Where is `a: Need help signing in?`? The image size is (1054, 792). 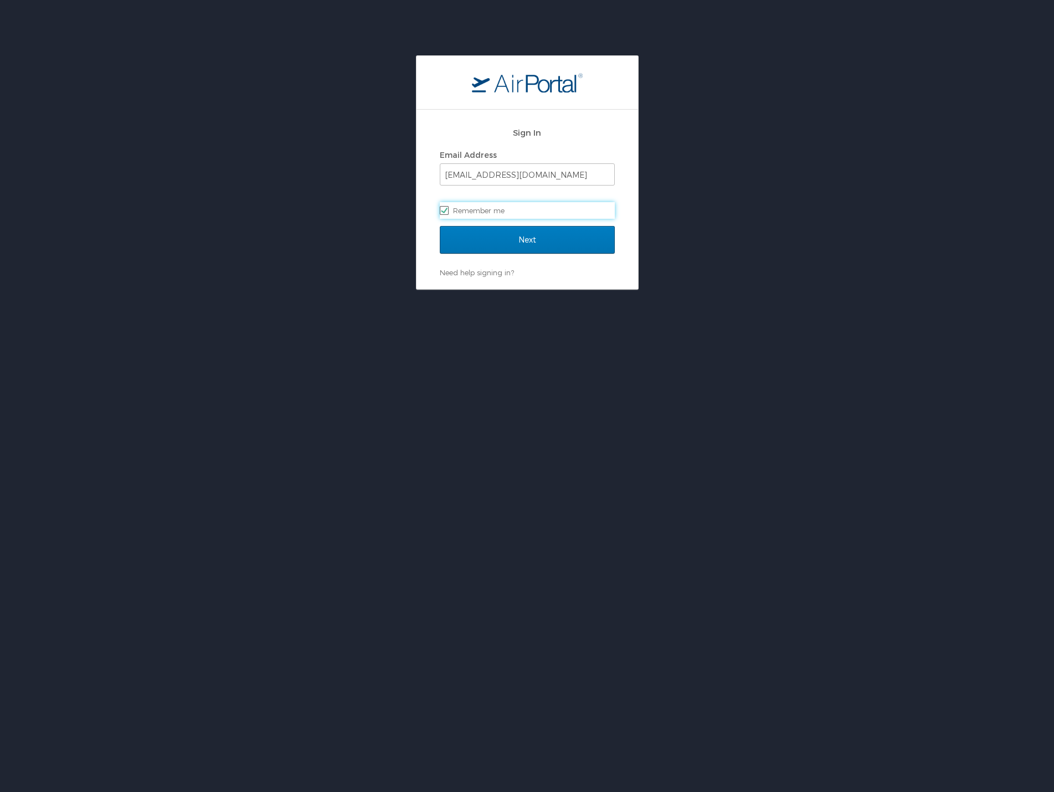
a: Need help signing in? is located at coordinates (477, 272).